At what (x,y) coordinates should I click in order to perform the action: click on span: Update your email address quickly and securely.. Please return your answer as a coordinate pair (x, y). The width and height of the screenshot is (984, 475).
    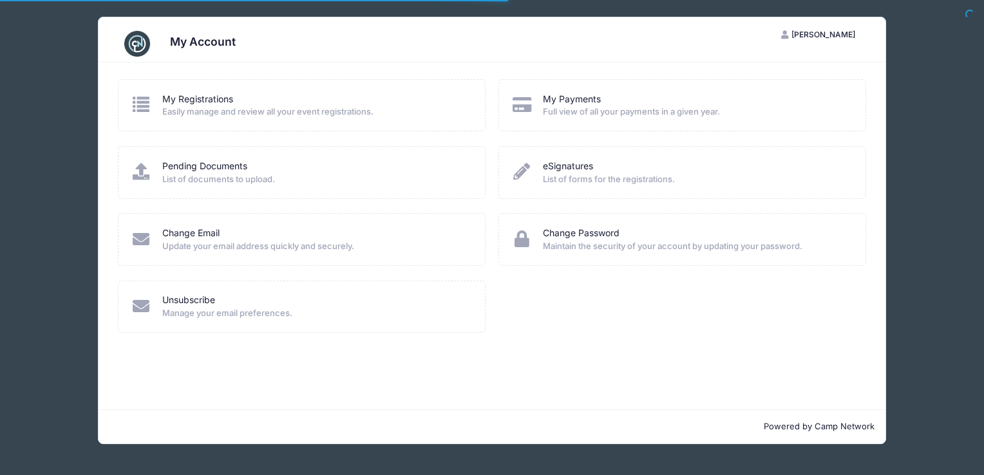
    Looking at the image, I should click on (315, 247).